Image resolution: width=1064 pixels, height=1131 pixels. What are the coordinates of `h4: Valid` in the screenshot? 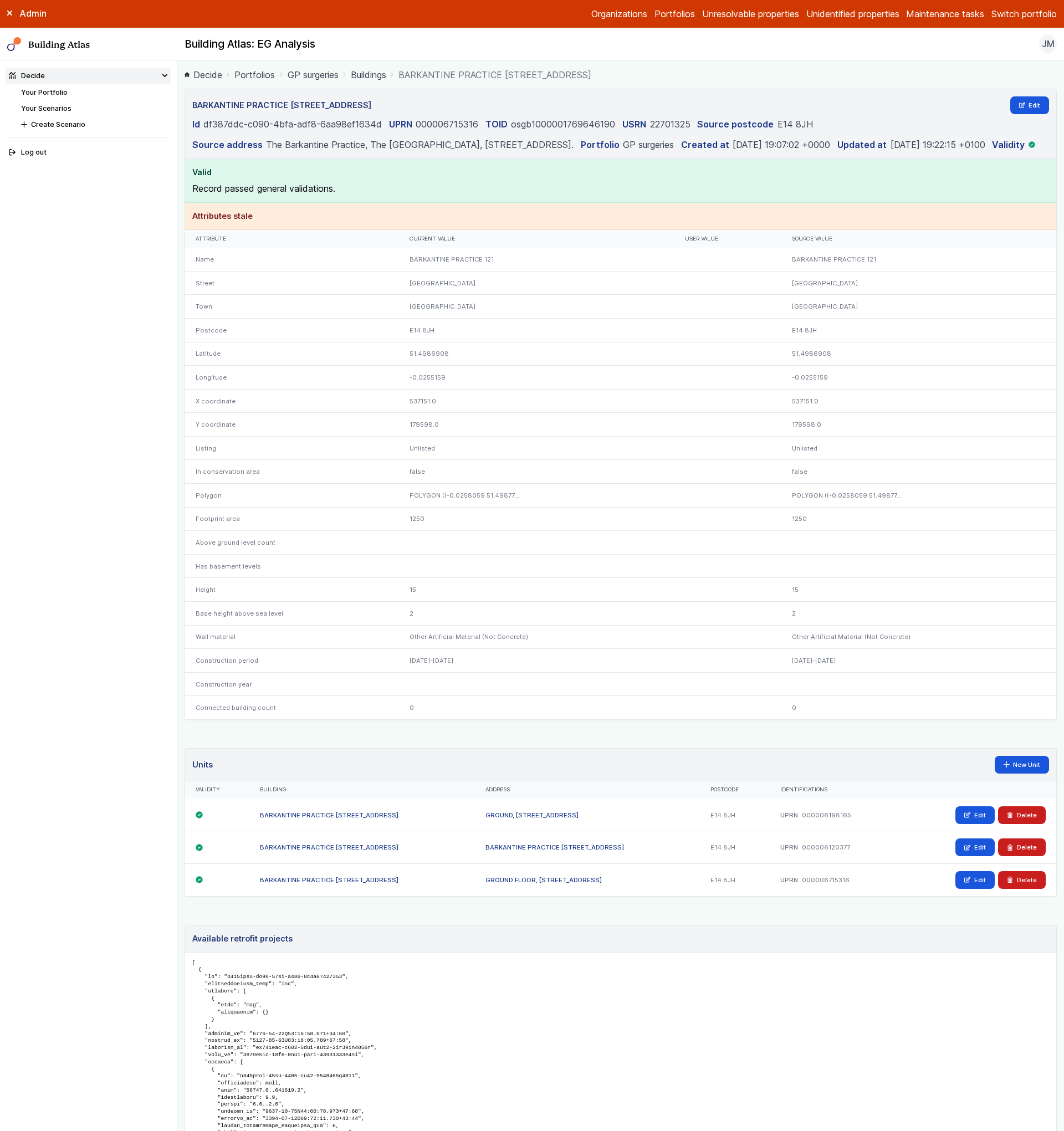 It's located at (621, 172).